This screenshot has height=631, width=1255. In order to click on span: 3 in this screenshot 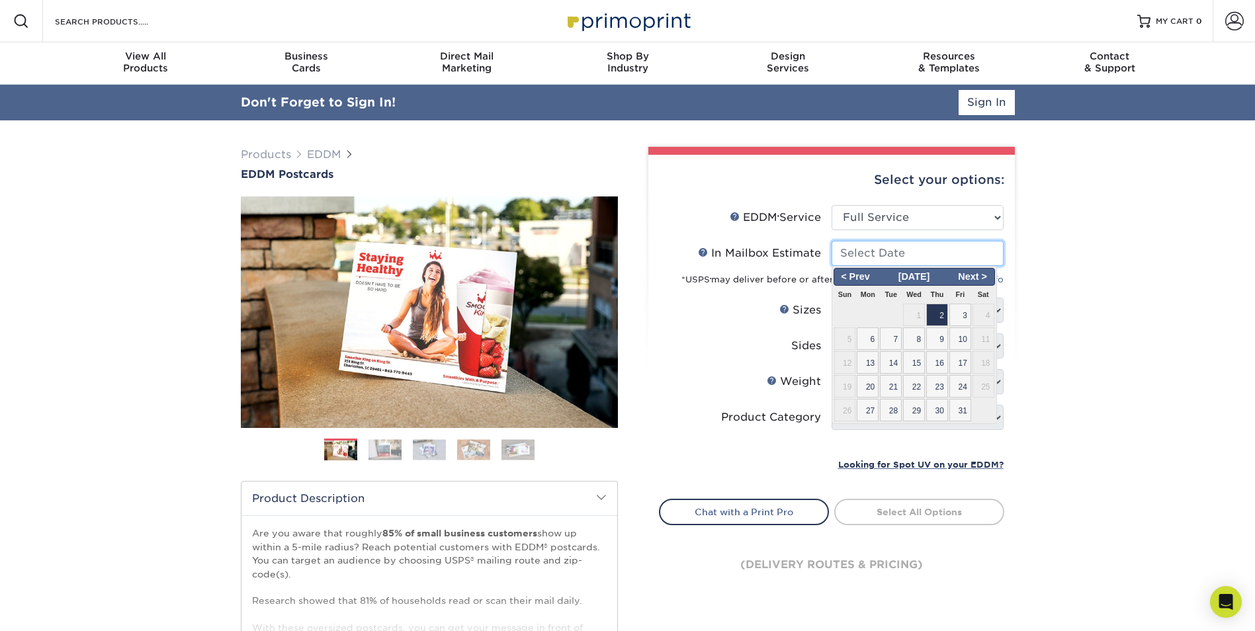, I will do `click(960, 315)`.